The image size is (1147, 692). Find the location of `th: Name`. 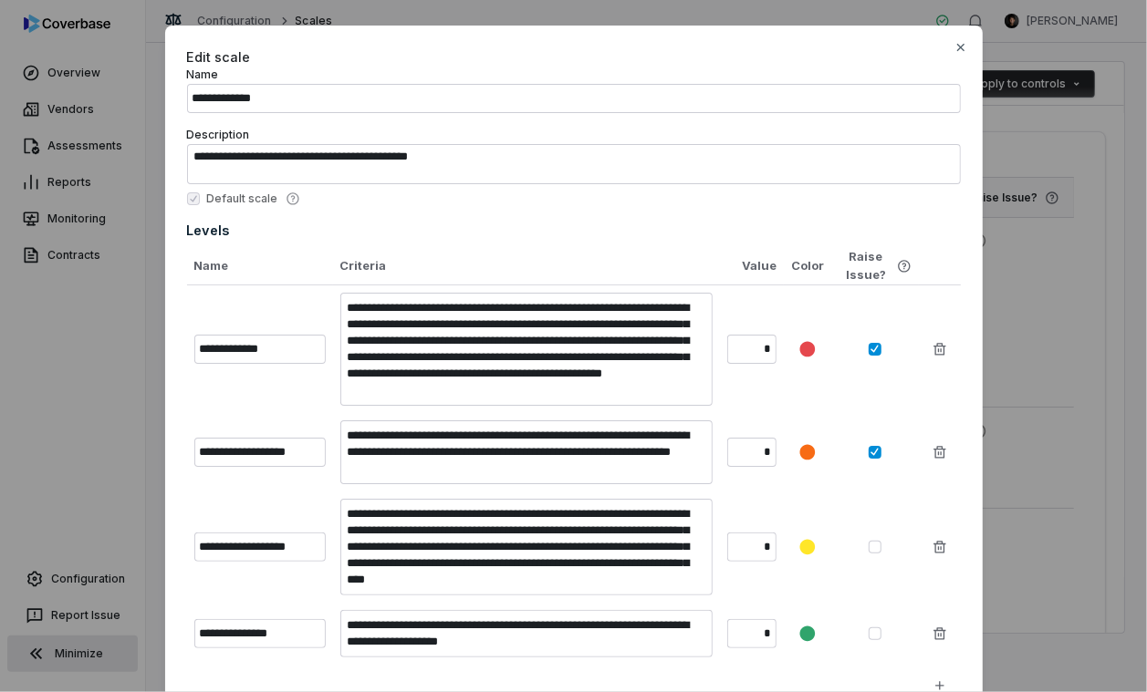

th: Name is located at coordinates (260, 266).